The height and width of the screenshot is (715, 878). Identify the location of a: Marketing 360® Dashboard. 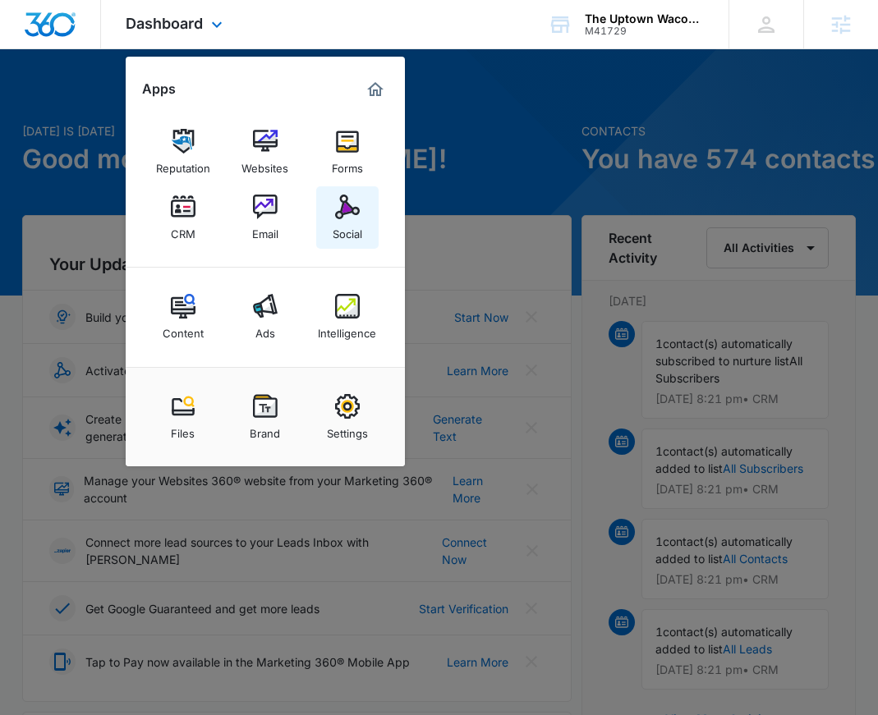
(375, 89).